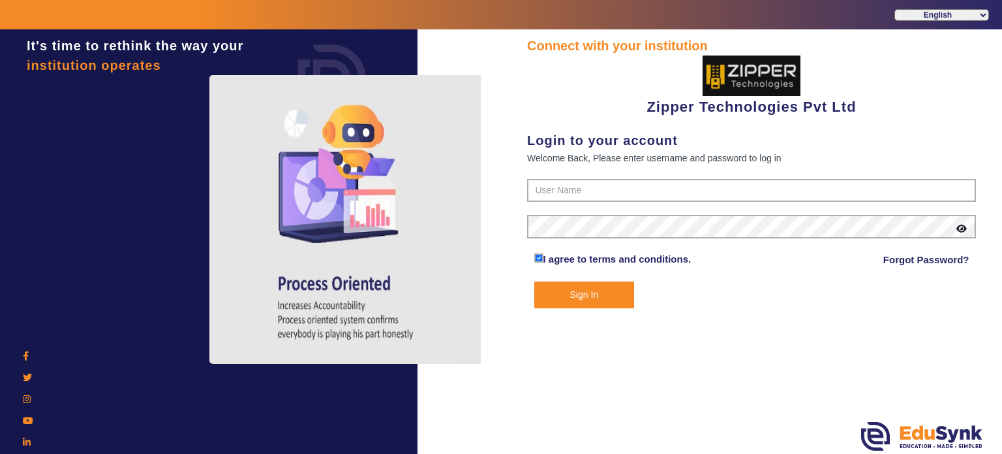 This screenshot has width=1002, height=454. I want to click on img: login4.png, so click(347, 219).